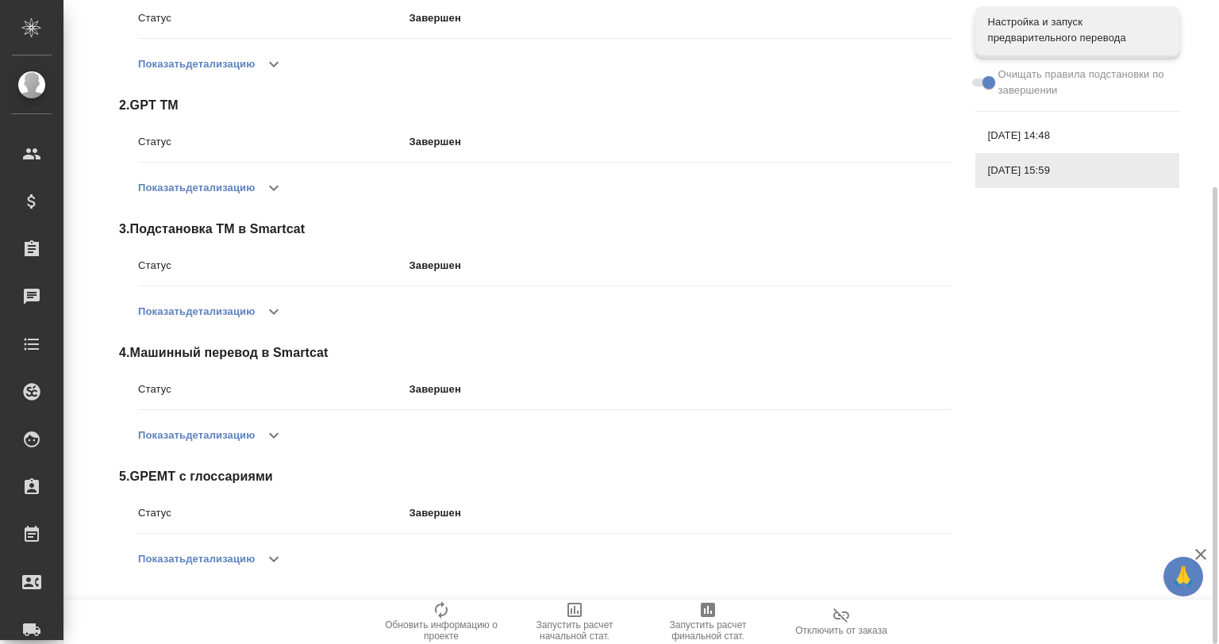  Describe the element at coordinates (535, 229) in the screenshot. I see `span: 3 . Подстановка ТМ в Smartcat` at that location.